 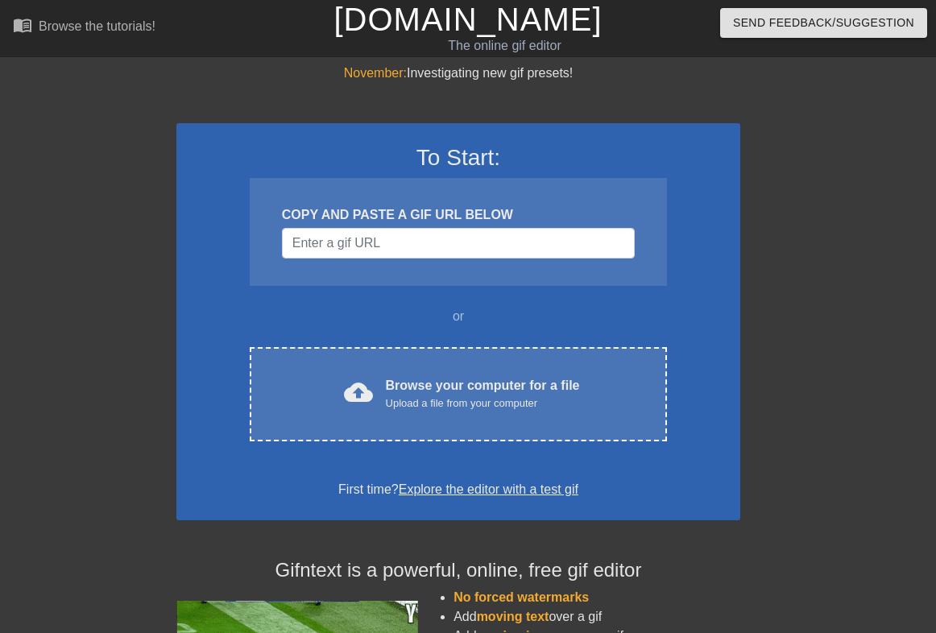 What do you see at coordinates (483, 394) in the screenshot?
I see `div: Browse your computer for a file` at bounding box center [483, 394].